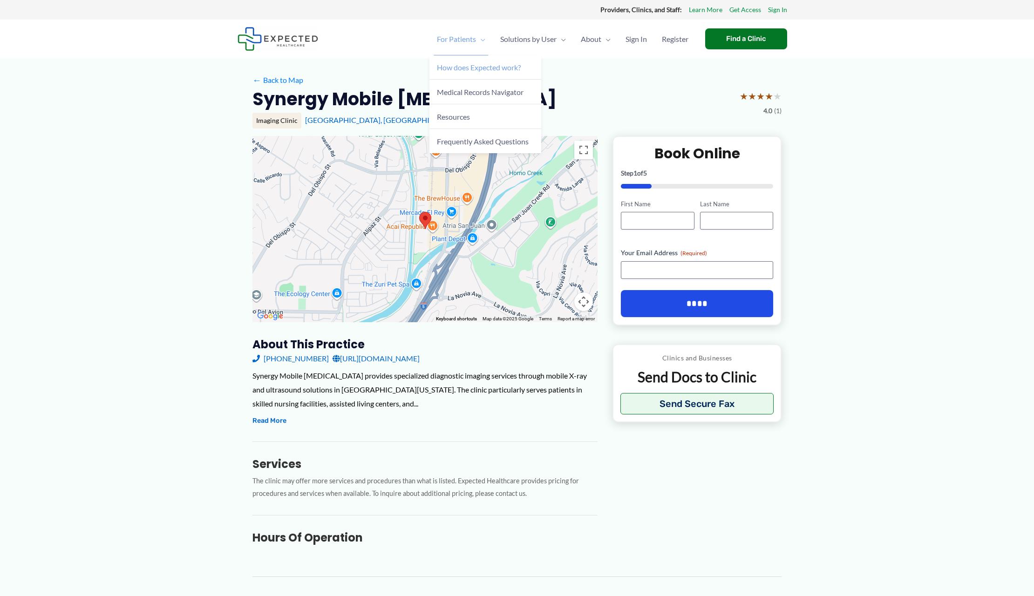  I want to click on span: How does Expected work?, so click(479, 67).